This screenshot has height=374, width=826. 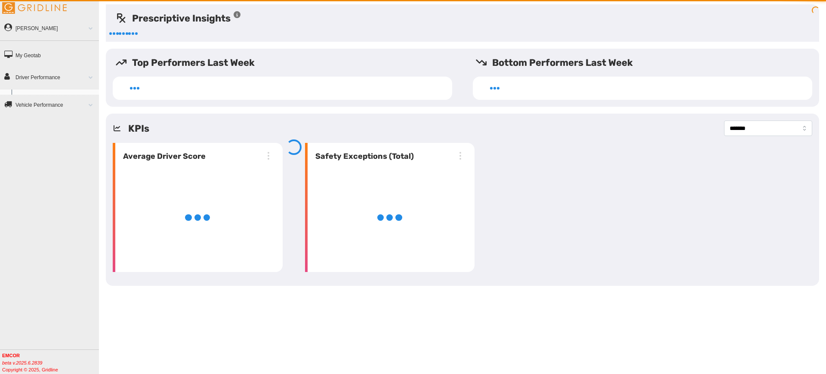 I want to click on h6: Safety Exceptions (Total), so click(x=363, y=156).